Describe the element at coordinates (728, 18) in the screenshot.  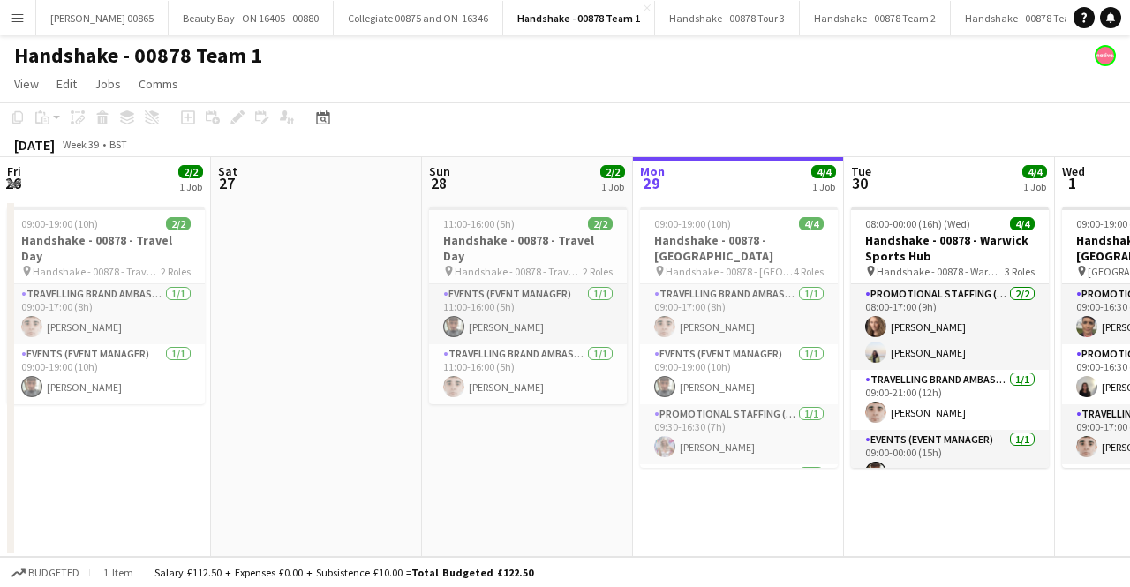
I see `button: Handshake - 00878 Tour 3` at that location.